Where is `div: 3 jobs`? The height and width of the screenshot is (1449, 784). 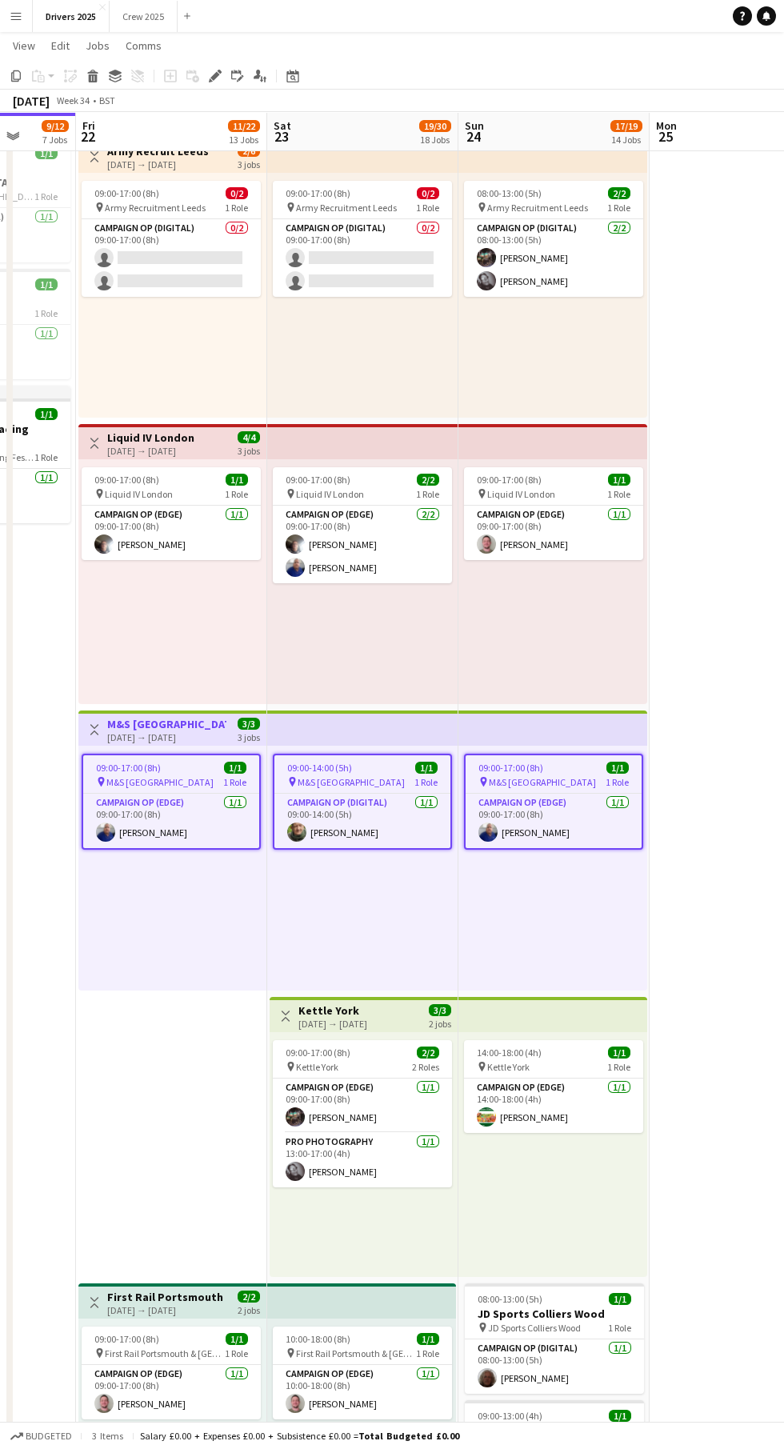 div: 3 jobs is located at coordinates (249, 163).